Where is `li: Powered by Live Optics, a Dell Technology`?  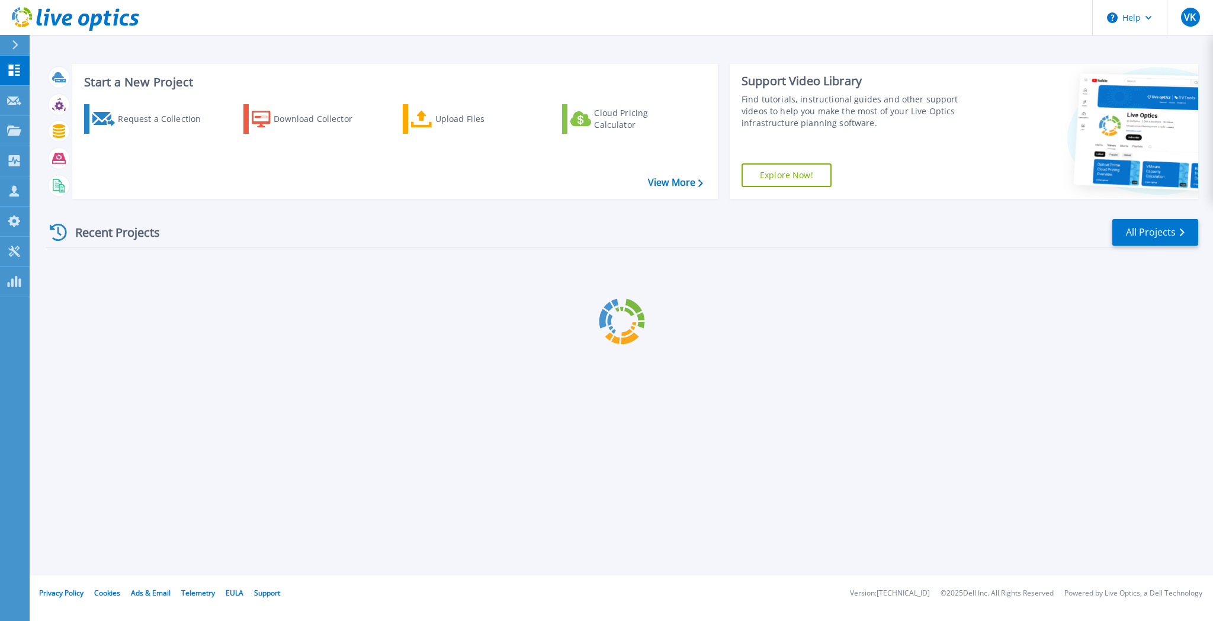
li: Powered by Live Optics, a Dell Technology is located at coordinates (1133, 593).